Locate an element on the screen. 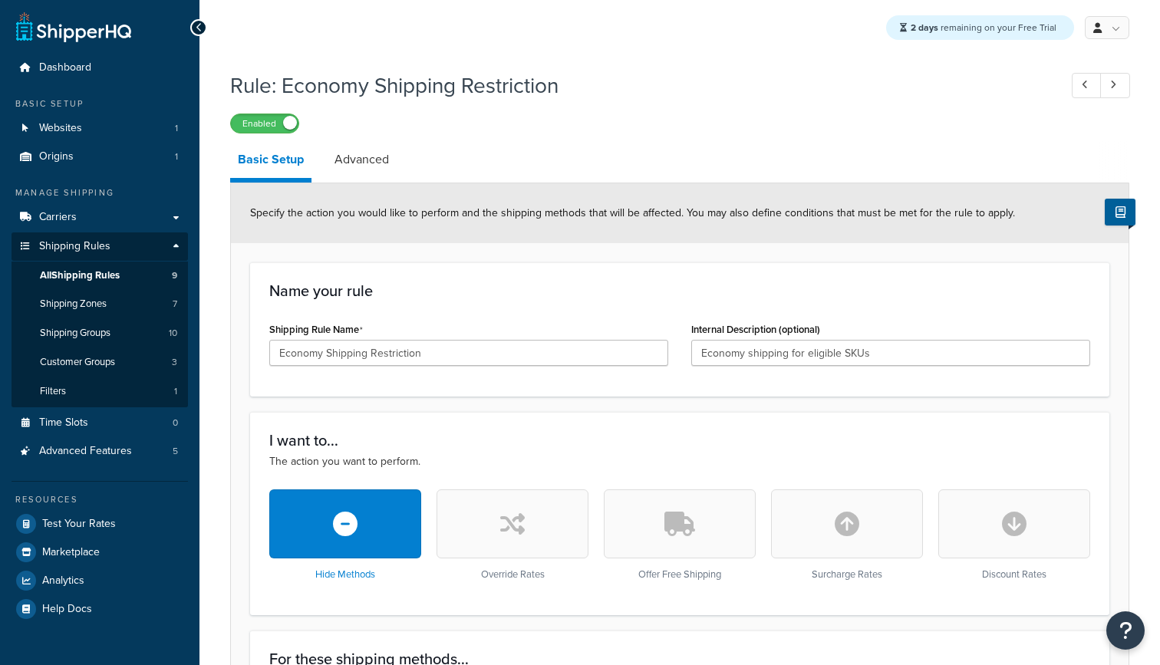  a: Shipping Rules is located at coordinates (100, 246).